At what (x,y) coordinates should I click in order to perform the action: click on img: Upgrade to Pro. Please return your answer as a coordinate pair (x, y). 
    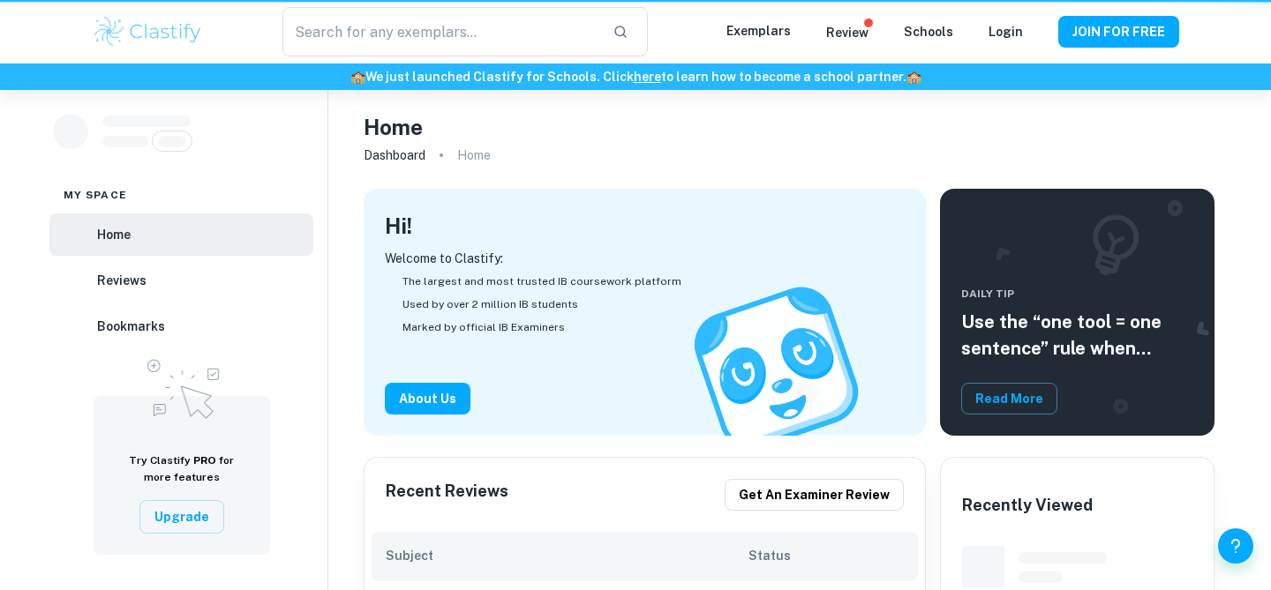
    Looking at the image, I should click on (182, 387).